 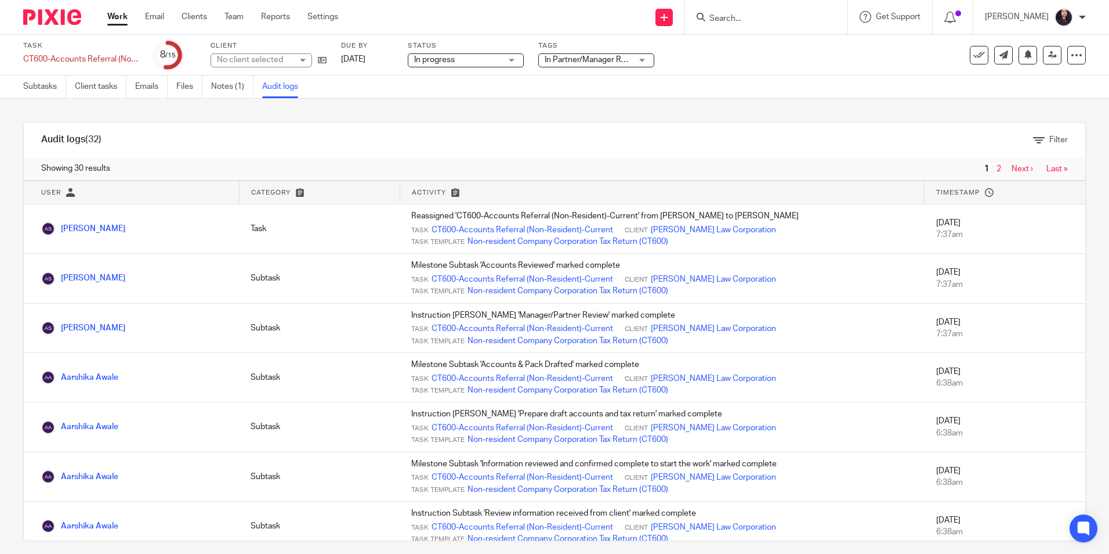 I want to click on label: Task, so click(x=81, y=46).